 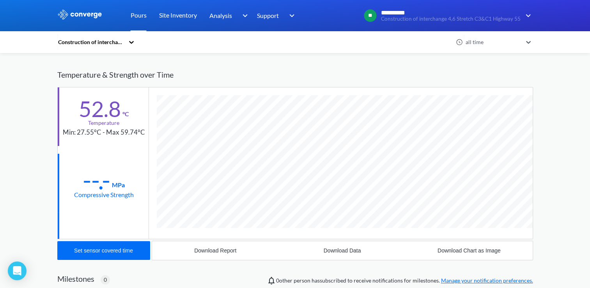 What do you see at coordinates (80, 14) in the screenshot?
I see `img: logo_ewhite.svg` at bounding box center [80, 14].